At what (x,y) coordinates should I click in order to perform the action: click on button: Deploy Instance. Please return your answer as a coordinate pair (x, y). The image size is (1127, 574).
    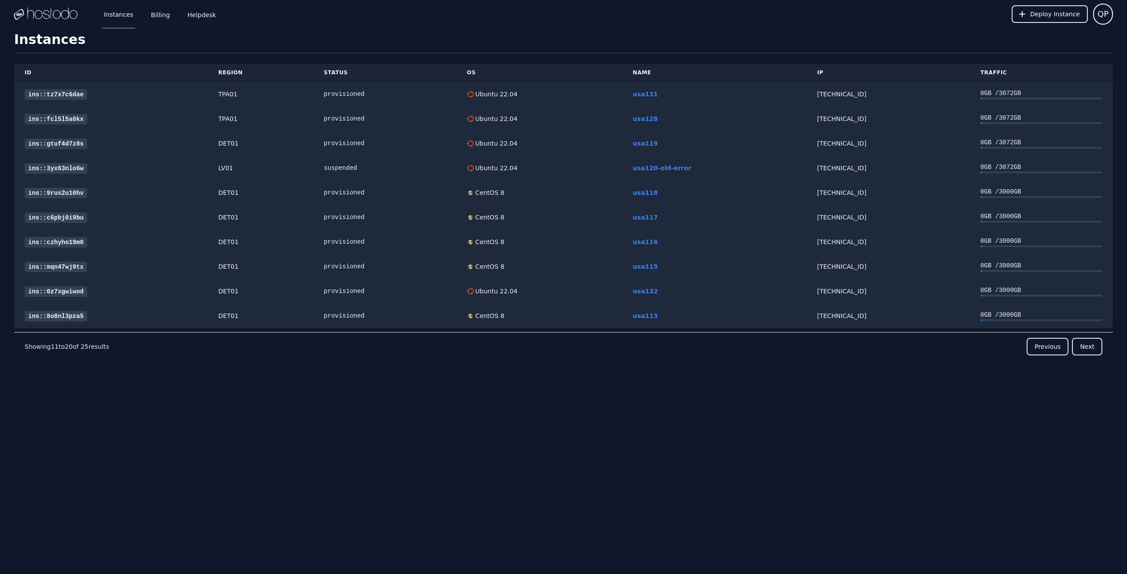
    Looking at the image, I should click on (1049, 14).